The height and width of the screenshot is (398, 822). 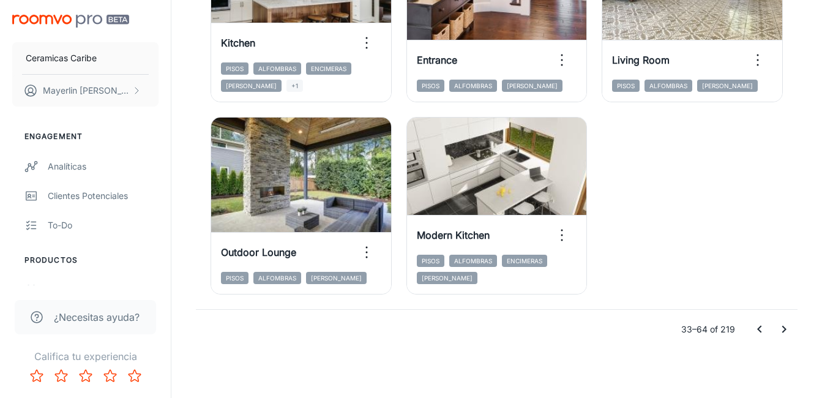 I want to click on h6: Entrance, so click(x=437, y=60).